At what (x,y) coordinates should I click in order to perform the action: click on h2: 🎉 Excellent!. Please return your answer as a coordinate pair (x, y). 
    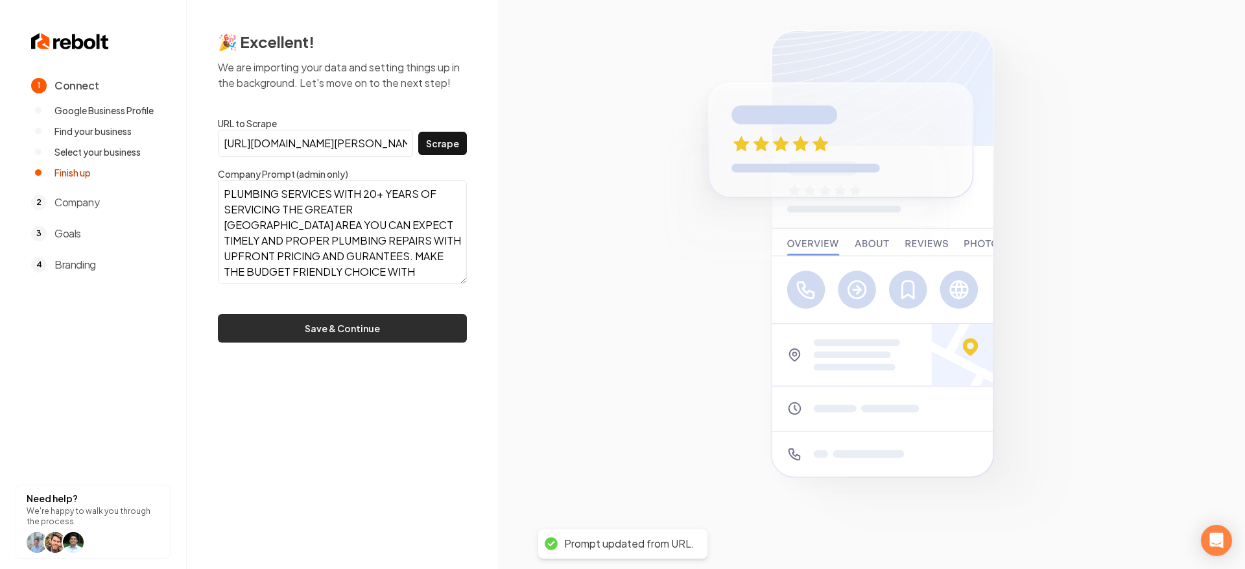
    Looking at the image, I should click on (342, 42).